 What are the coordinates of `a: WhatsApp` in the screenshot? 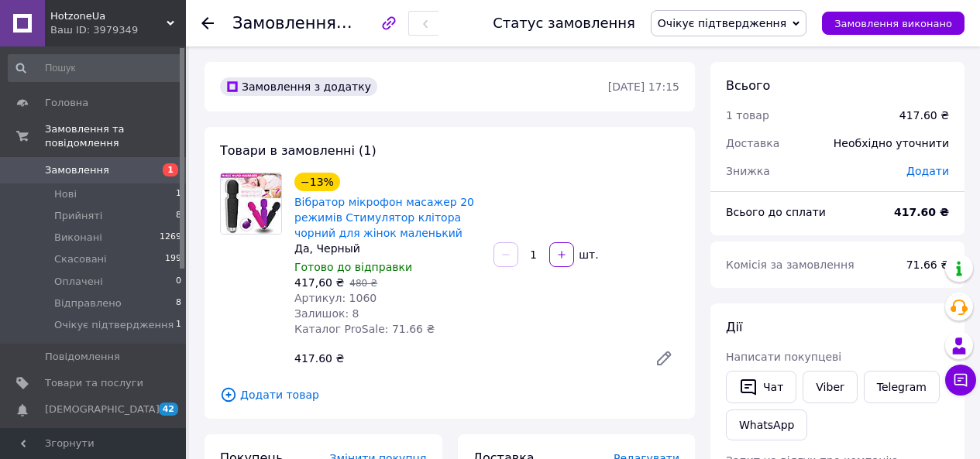 It's located at (766, 425).